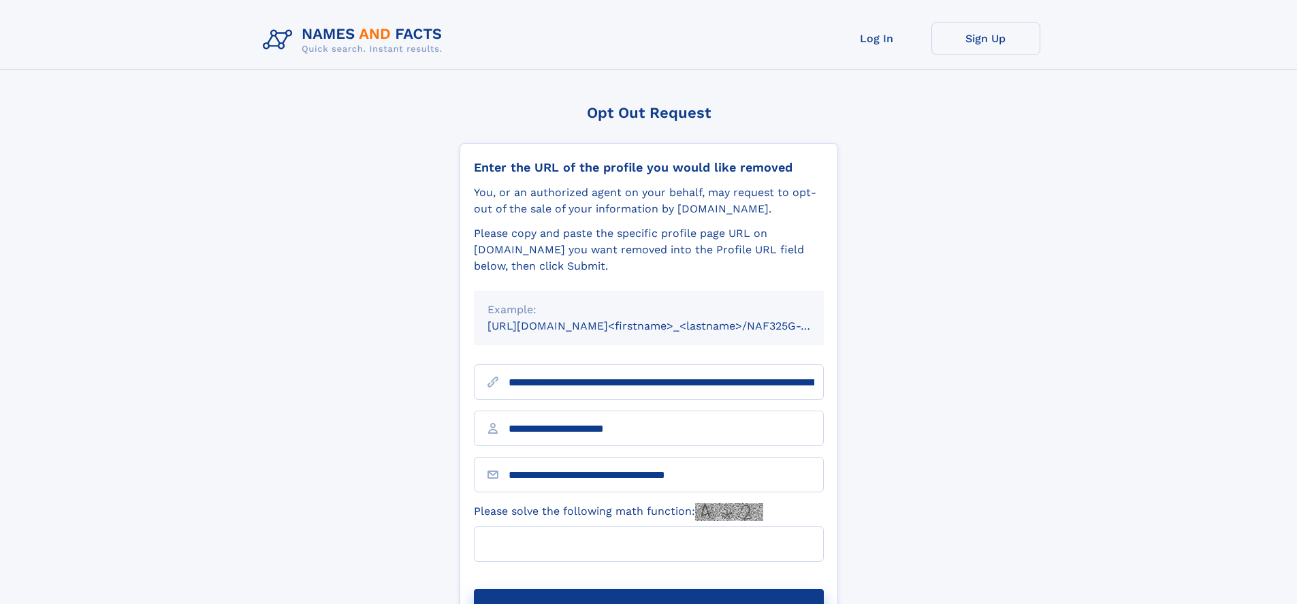 Image resolution: width=1297 pixels, height=604 pixels. Describe the element at coordinates (649, 112) in the screenshot. I see `div: Opt Out Request` at that location.